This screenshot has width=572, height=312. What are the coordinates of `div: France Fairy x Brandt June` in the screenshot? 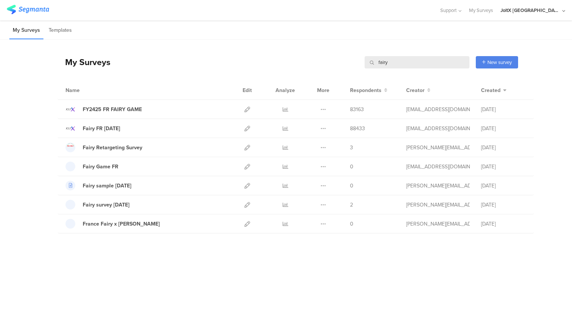 It's located at (121, 224).